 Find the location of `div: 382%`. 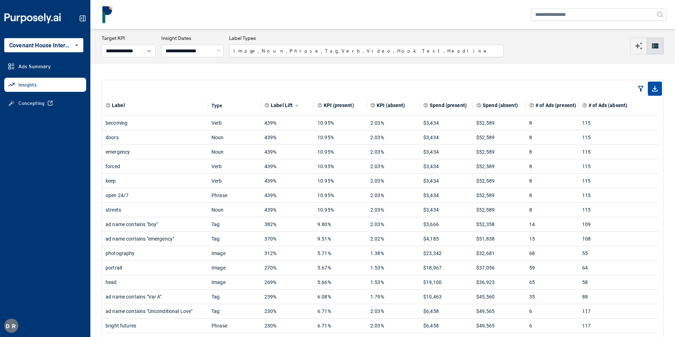

div: 382% is located at coordinates (287, 224).